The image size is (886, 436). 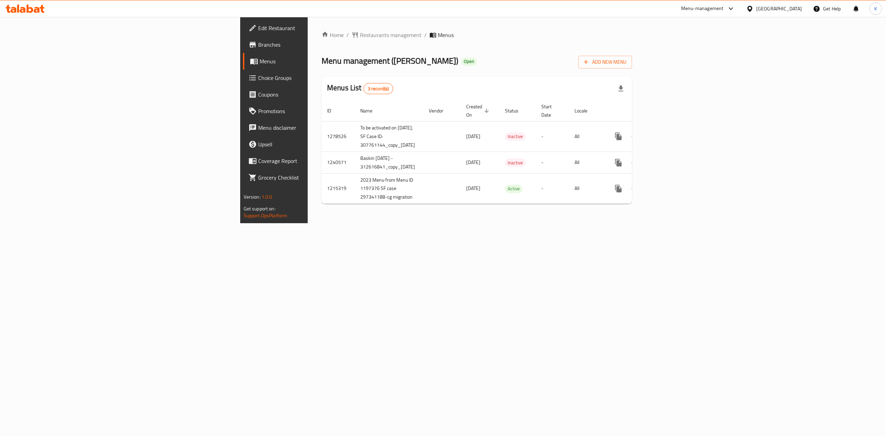 I want to click on span: K, so click(x=876, y=9).